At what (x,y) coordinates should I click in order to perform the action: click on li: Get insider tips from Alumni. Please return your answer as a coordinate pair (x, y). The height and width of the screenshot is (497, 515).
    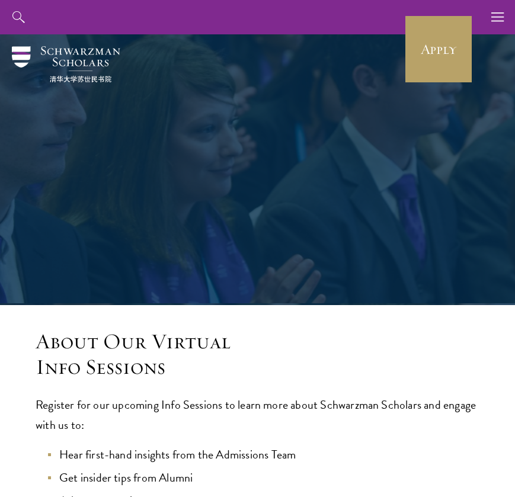
    Looking at the image, I should click on (263, 477).